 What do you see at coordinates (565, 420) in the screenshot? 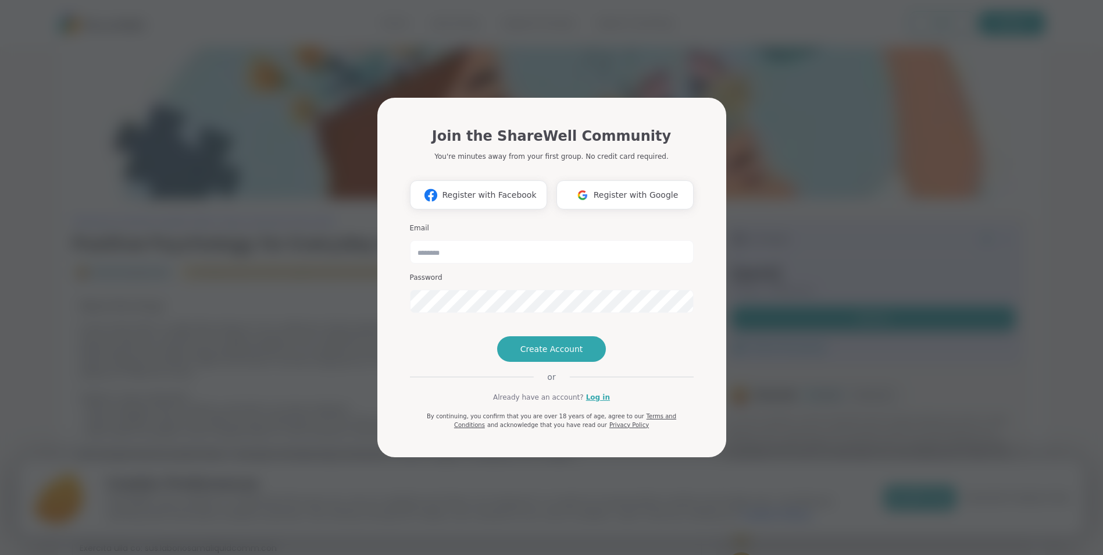
I see `a: Terms and Conditions` at bounding box center [565, 420].